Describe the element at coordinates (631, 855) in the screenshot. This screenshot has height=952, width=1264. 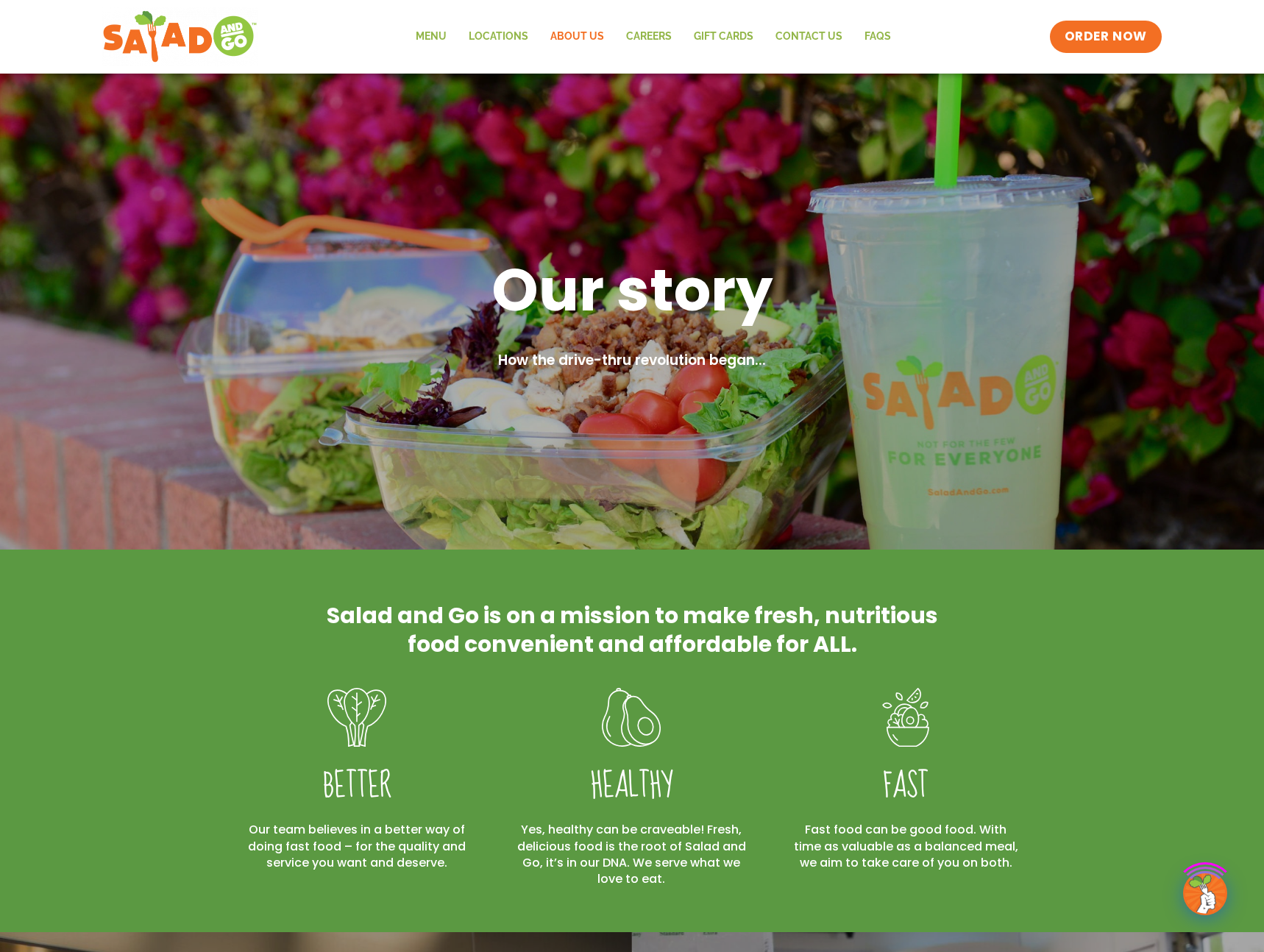
I see `h2: Yes, healthy can be craveable! Fresh, delicious food is the root of Salad and Go, it’s in our DNA...` at that location.